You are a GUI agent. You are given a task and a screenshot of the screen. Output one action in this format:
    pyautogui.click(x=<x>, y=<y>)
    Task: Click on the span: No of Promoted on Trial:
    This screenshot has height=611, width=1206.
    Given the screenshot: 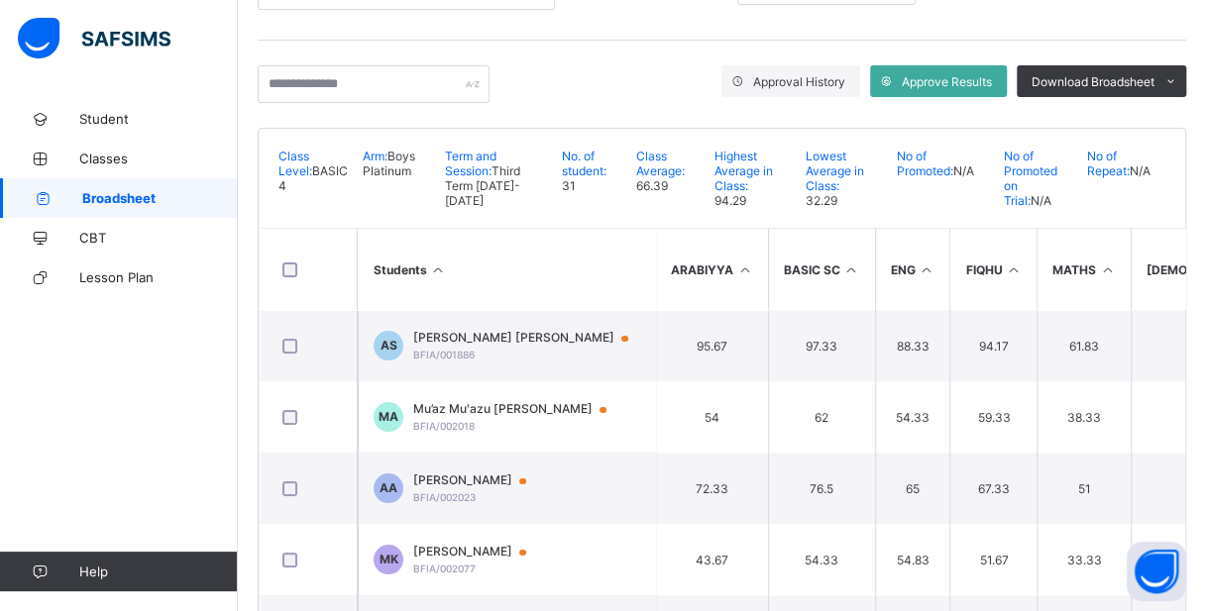 What is the action you would take?
    pyautogui.click(x=1030, y=178)
    